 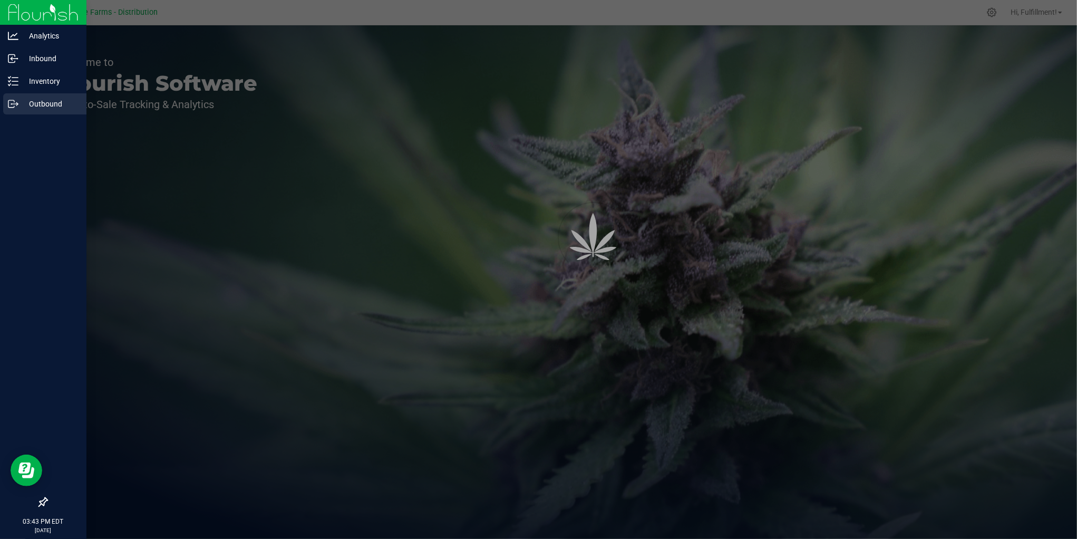 What do you see at coordinates (50, 104) in the screenshot?
I see `p: Outbound` at bounding box center [50, 104].